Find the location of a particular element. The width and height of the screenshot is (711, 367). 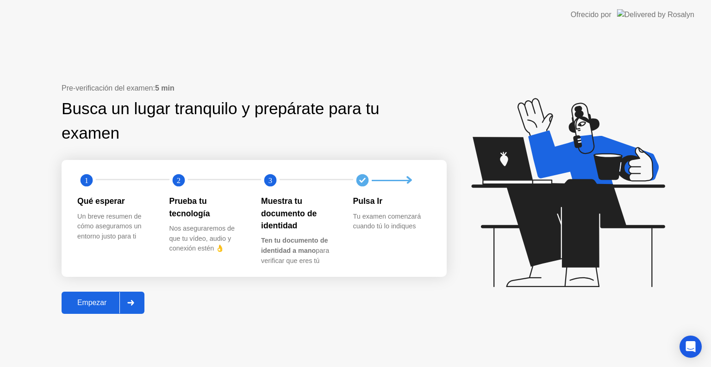

div: Ofrecido por is located at coordinates (591, 15).